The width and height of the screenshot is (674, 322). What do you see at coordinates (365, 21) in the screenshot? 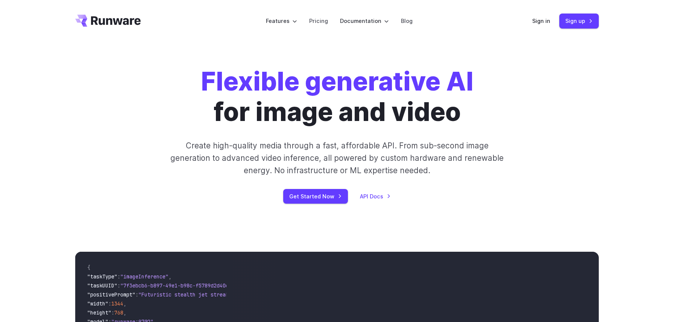
I see `label: Documentation` at bounding box center [365, 21].